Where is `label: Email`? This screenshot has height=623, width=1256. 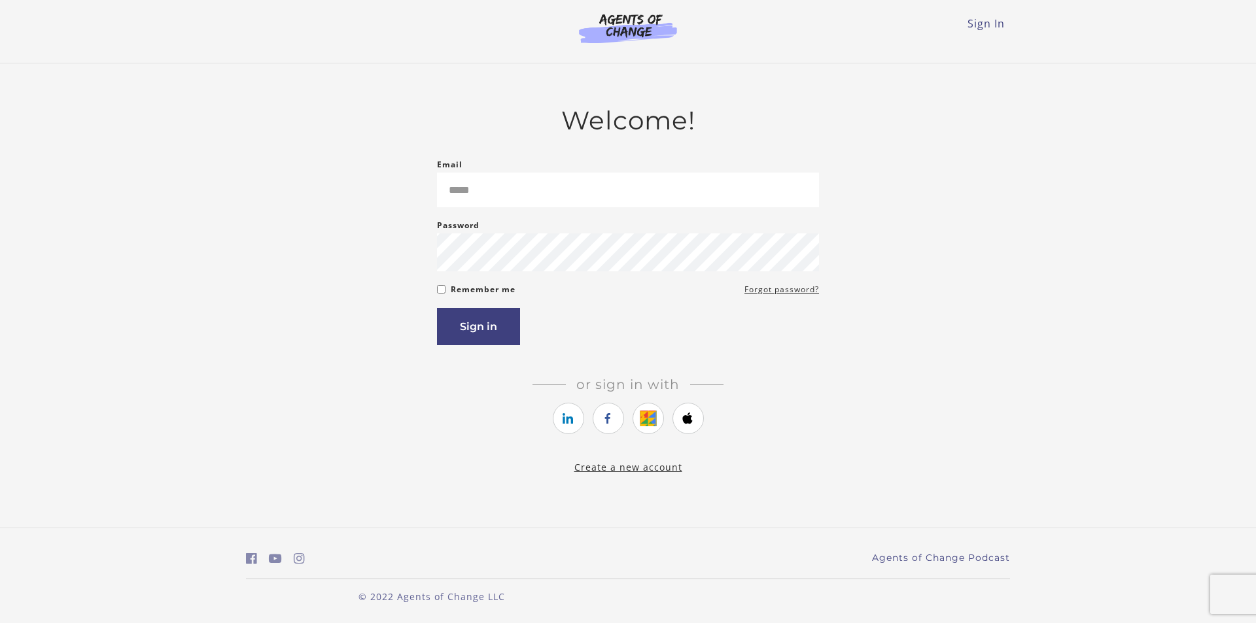
label: Email is located at coordinates (449, 165).